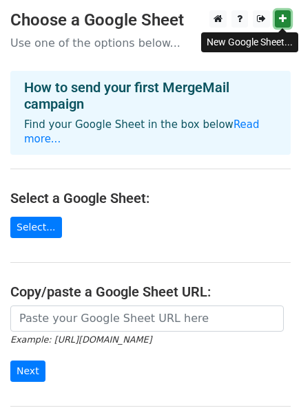 This screenshot has width=301, height=408. Describe the element at coordinates (249, 42) in the screenshot. I see `div: New Google Sheet...` at that location.